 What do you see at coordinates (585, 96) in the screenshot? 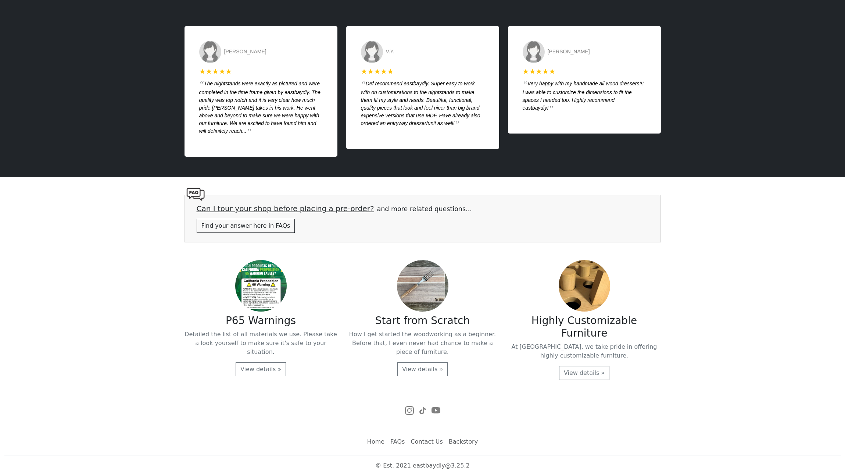
I see `blockquote: Very happy with my handmade all wood dressers!!! I was able to customize the dimensions to fit th...` at bounding box center [585, 96].